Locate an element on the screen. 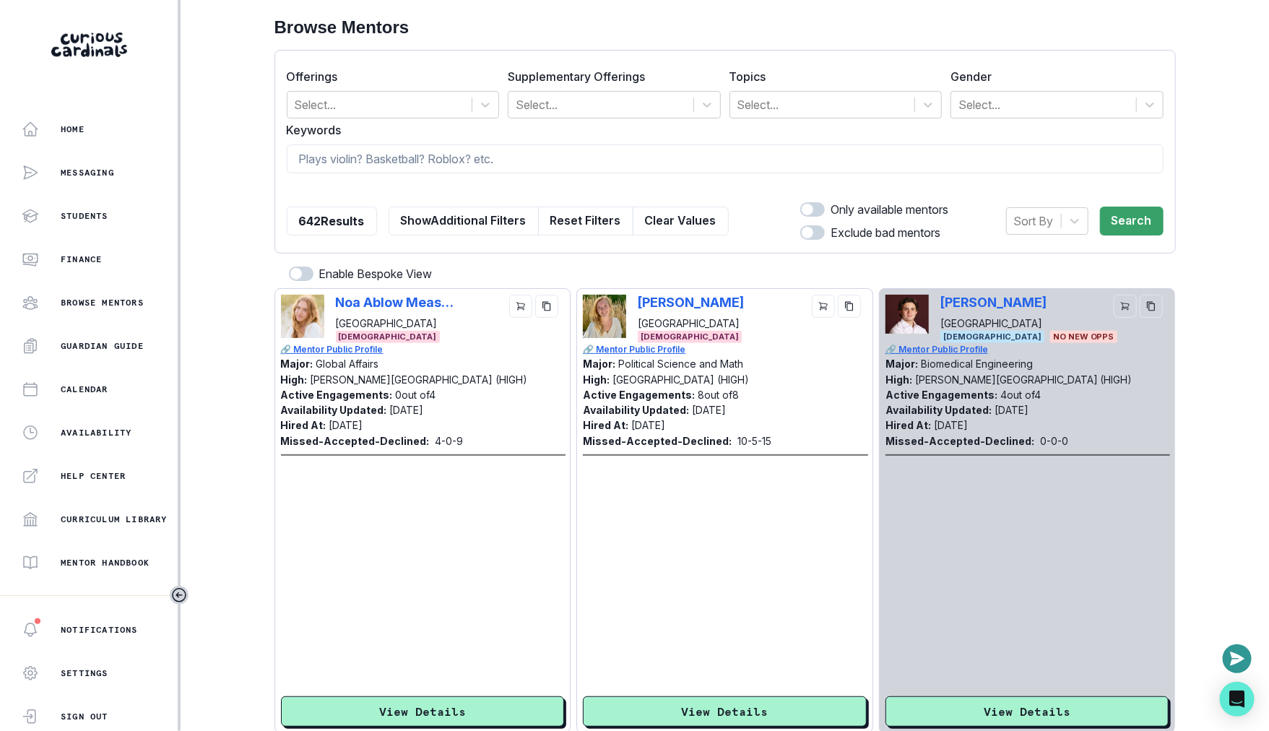 The width and height of the screenshot is (1269, 731). button: Reset Filters is located at coordinates (586, 221).